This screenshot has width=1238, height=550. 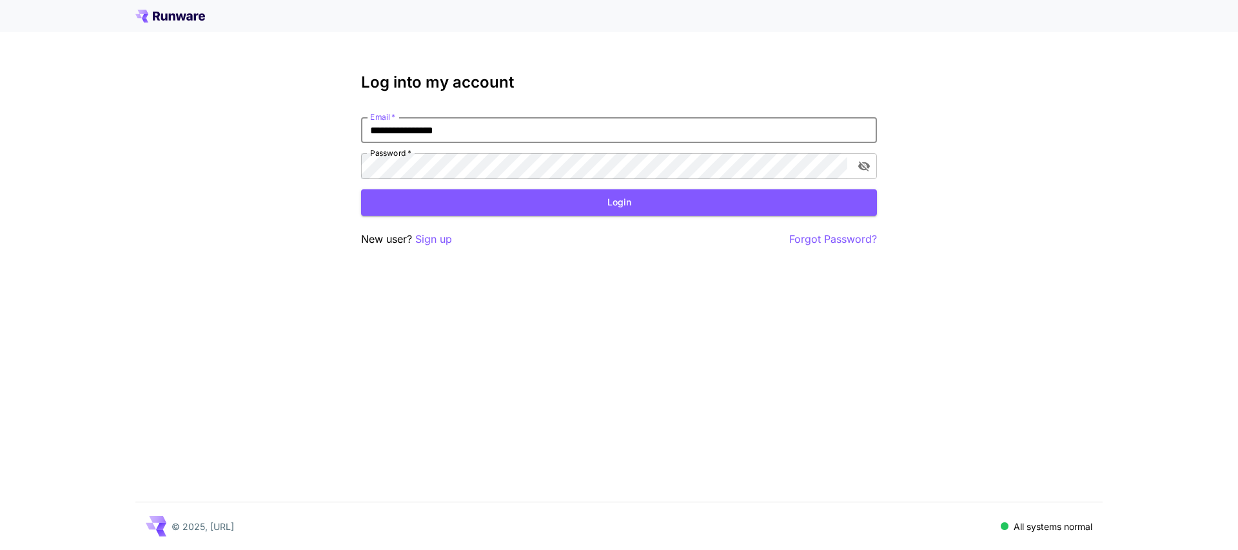 What do you see at coordinates (864, 166) in the screenshot?
I see `button: toggle password visibility` at bounding box center [864, 166].